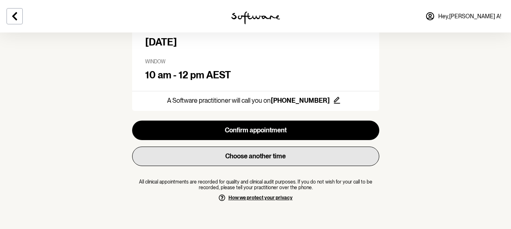  What do you see at coordinates (256, 198) in the screenshot?
I see `button: How we protect your privacy` at bounding box center [256, 198].